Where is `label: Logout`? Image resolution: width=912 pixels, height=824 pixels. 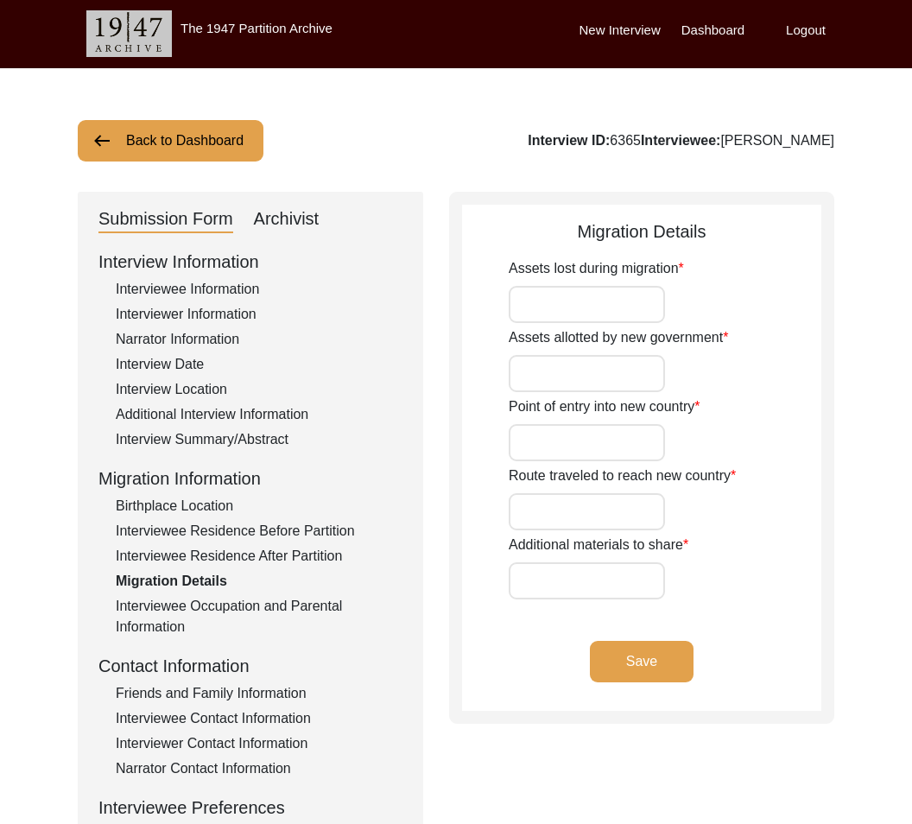 label: Logout is located at coordinates (806, 30).